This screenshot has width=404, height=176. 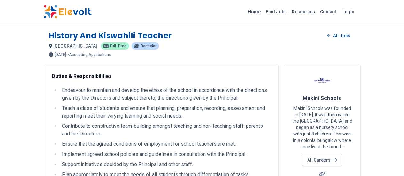 I want to click on h1: History and Kiswahili Teacher, so click(x=110, y=36).